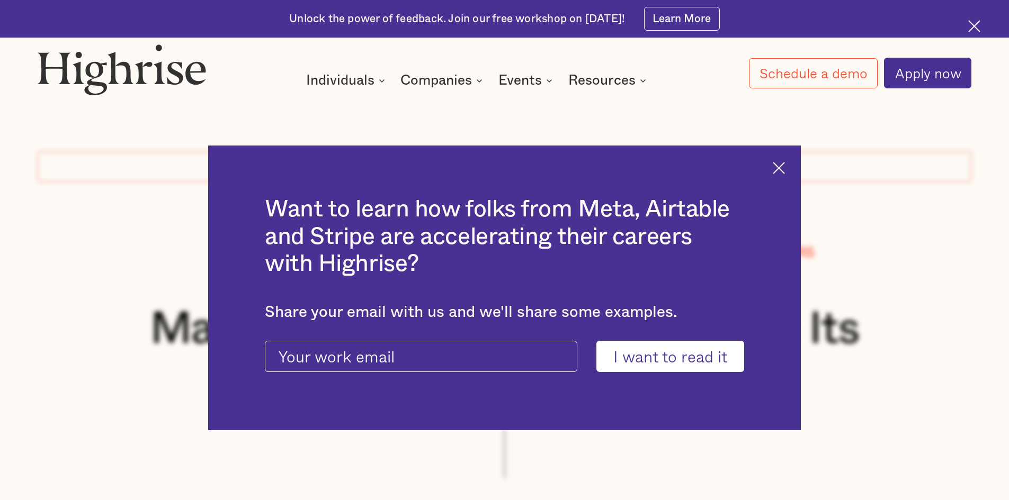 The height and width of the screenshot is (500, 1009). I want to click on input: Your work email, so click(421, 357).